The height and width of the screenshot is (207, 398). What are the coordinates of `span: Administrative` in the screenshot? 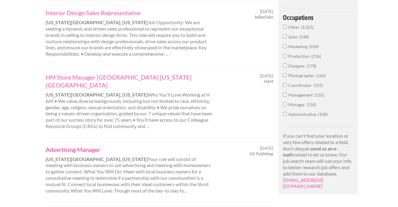 It's located at (303, 114).